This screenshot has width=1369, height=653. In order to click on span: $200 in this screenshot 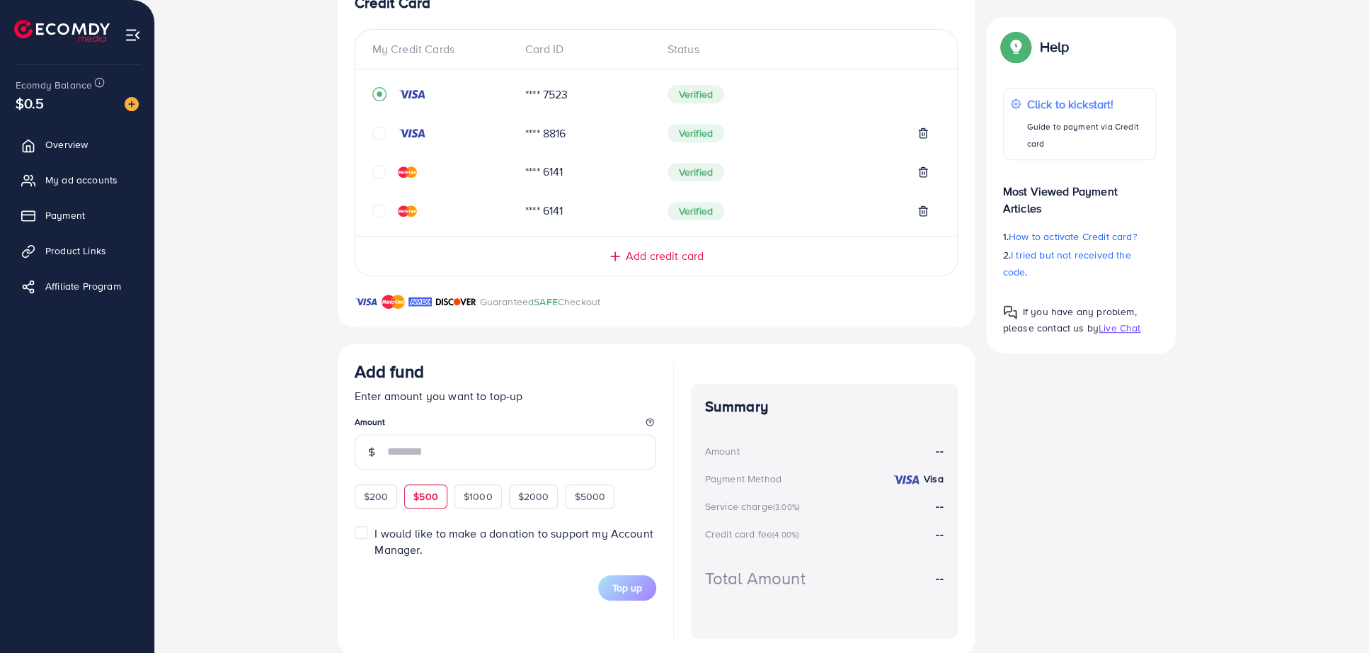, I will do `click(376, 496)`.